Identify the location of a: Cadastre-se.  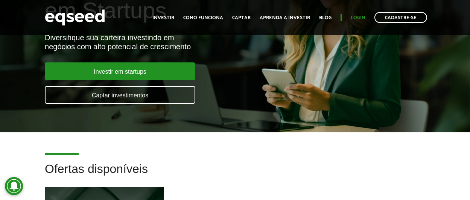
(401, 17).